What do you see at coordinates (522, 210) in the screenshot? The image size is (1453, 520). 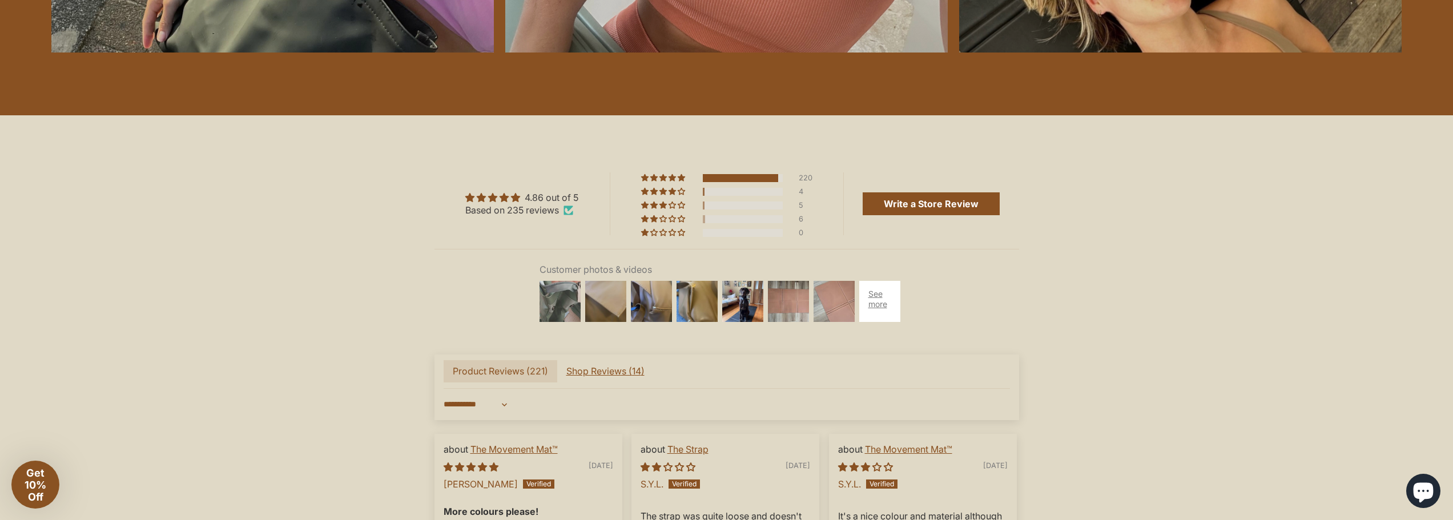 I see `div: Based on 235 reviews` at bounding box center [522, 210].